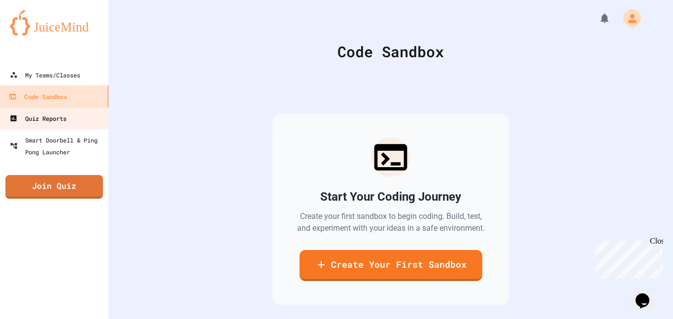  Describe the element at coordinates (45, 75) in the screenshot. I see `div: My Teams/Classes` at that location.